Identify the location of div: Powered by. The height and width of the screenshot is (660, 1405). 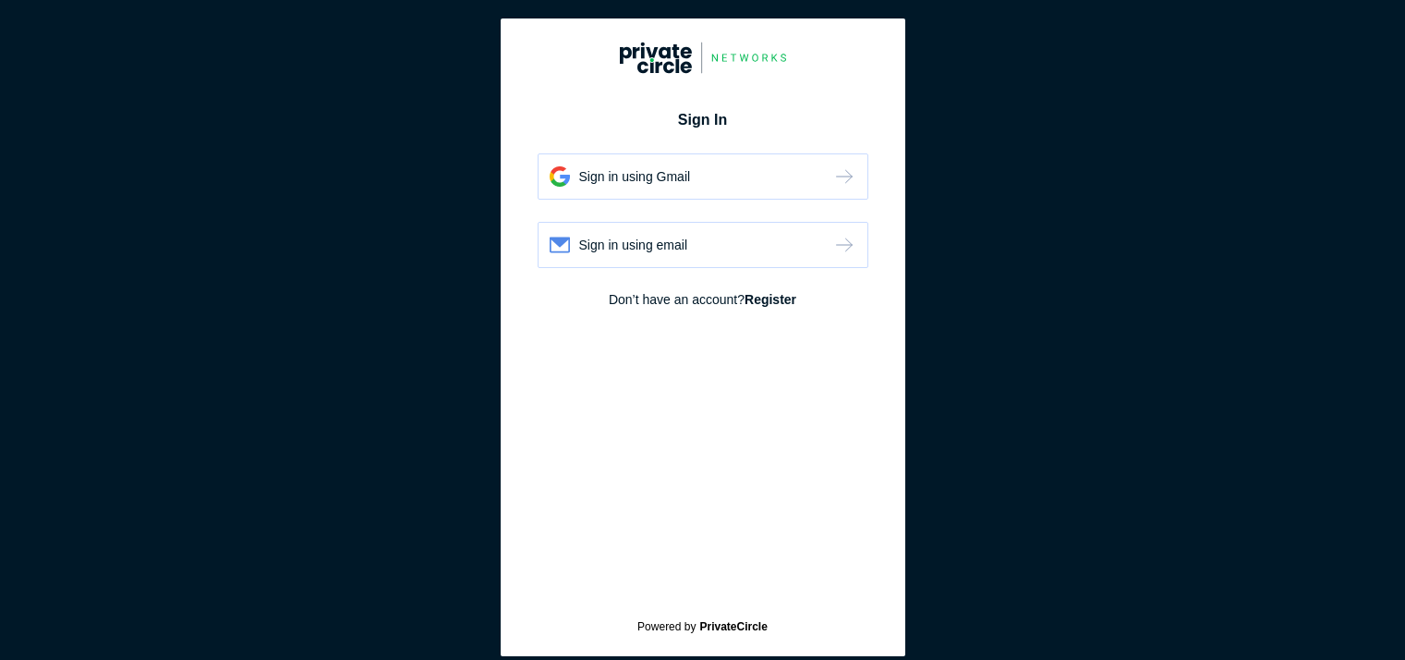
(703, 626).